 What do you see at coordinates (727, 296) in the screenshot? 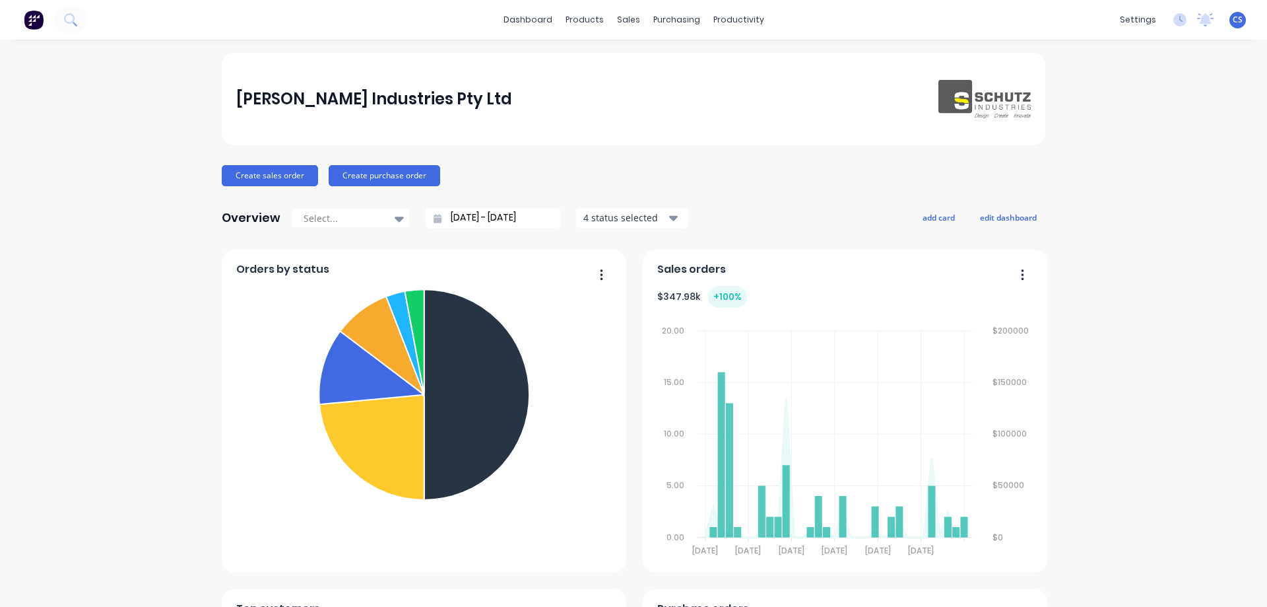
I see `div: + 100 %` at bounding box center [727, 296].